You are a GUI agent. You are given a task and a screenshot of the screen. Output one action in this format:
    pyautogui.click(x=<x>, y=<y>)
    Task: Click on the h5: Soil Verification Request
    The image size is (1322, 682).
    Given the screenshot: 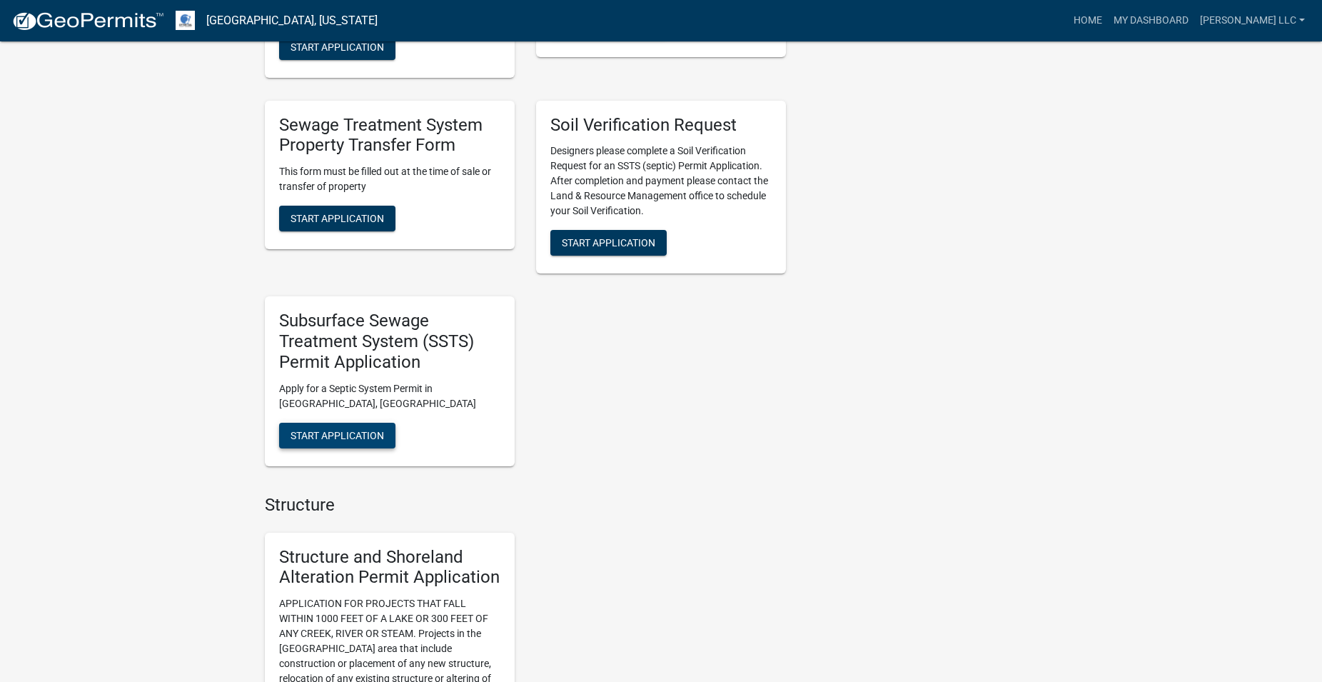 What is the action you would take?
    pyautogui.click(x=661, y=125)
    